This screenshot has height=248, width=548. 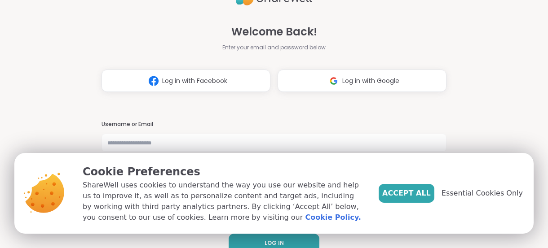 I want to click on span: Enter your email and password below, so click(x=274, y=48).